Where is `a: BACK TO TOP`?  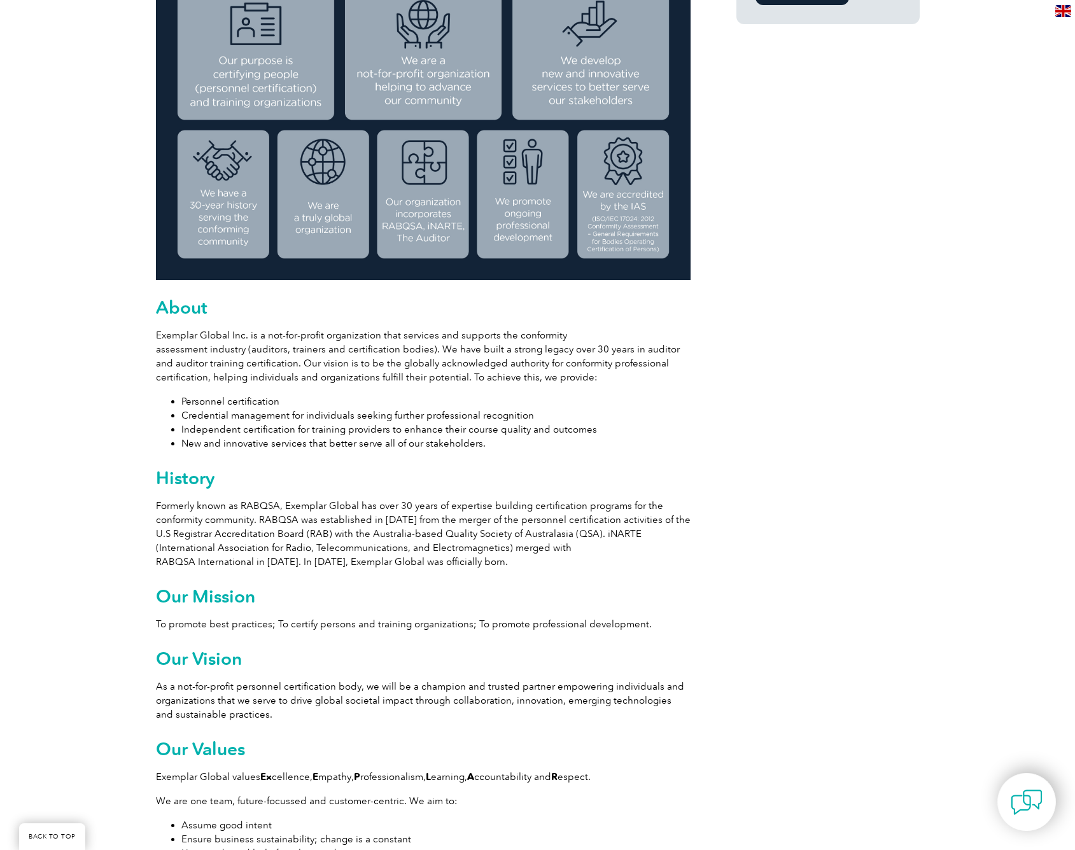
a: BACK TO TOP is located at coordinates (52, 837).